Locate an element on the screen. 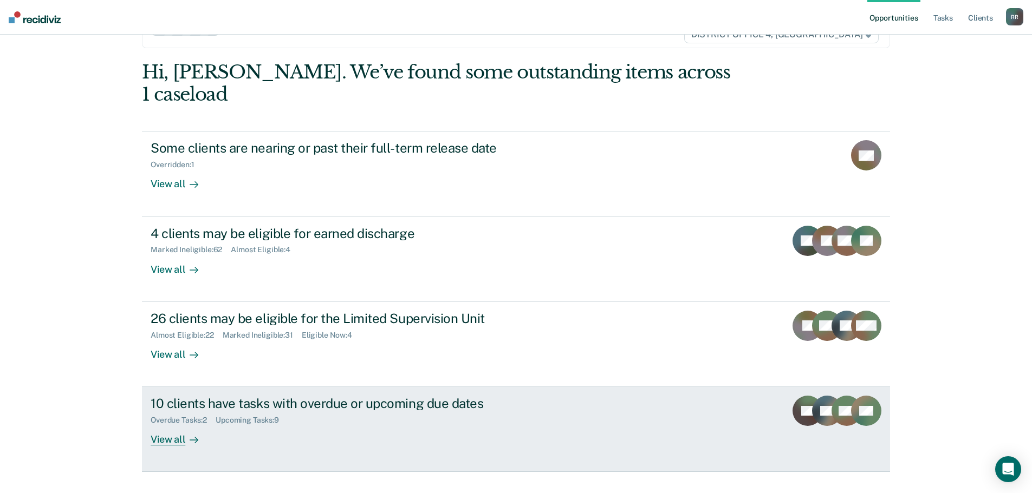 This screenshot has width=1032, height=493. div: Marked Ineligible : 31 is located at coordinates (262, 335).